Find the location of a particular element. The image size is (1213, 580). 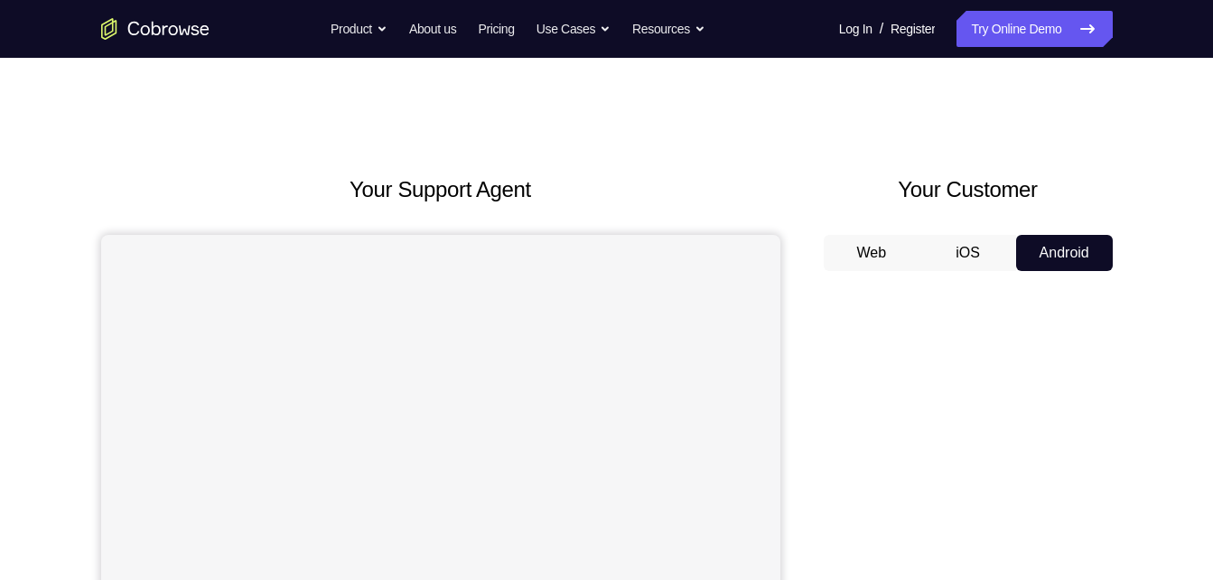

a: Register is located at coordinates (912, 29).